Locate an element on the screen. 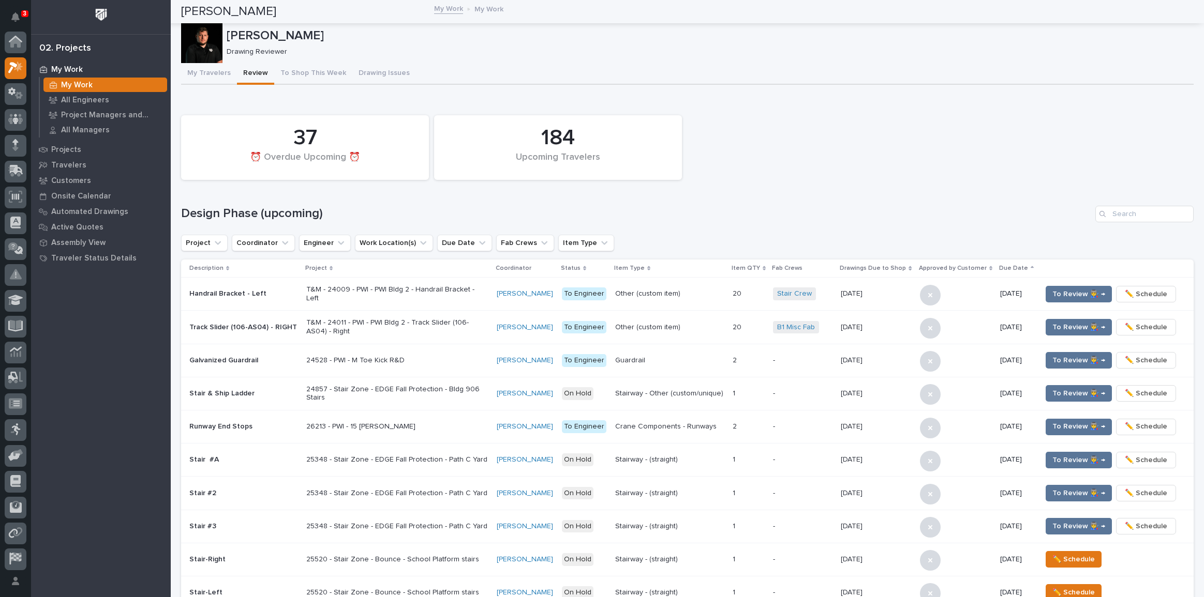 This screenshot has width=1204, height=597. p: 24528 - PWI - M Toe Kick R&D is located at coordinates (397, 361).